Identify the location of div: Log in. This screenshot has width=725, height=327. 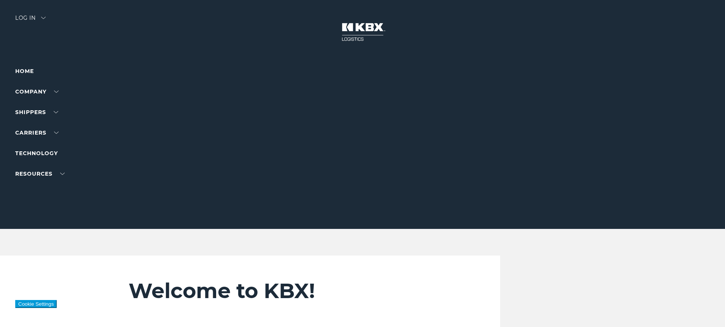
(30, 21).